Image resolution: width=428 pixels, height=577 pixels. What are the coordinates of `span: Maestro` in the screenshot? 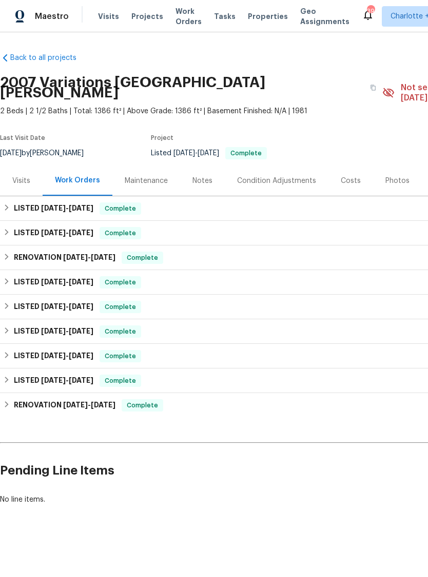 It's located at (52, 16).